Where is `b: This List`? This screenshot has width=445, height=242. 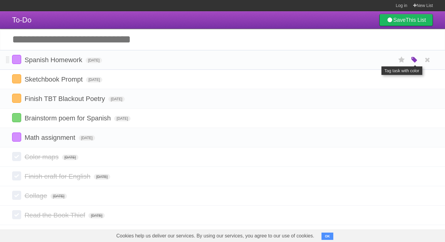
b: This List is located at coordinates (416, 20).